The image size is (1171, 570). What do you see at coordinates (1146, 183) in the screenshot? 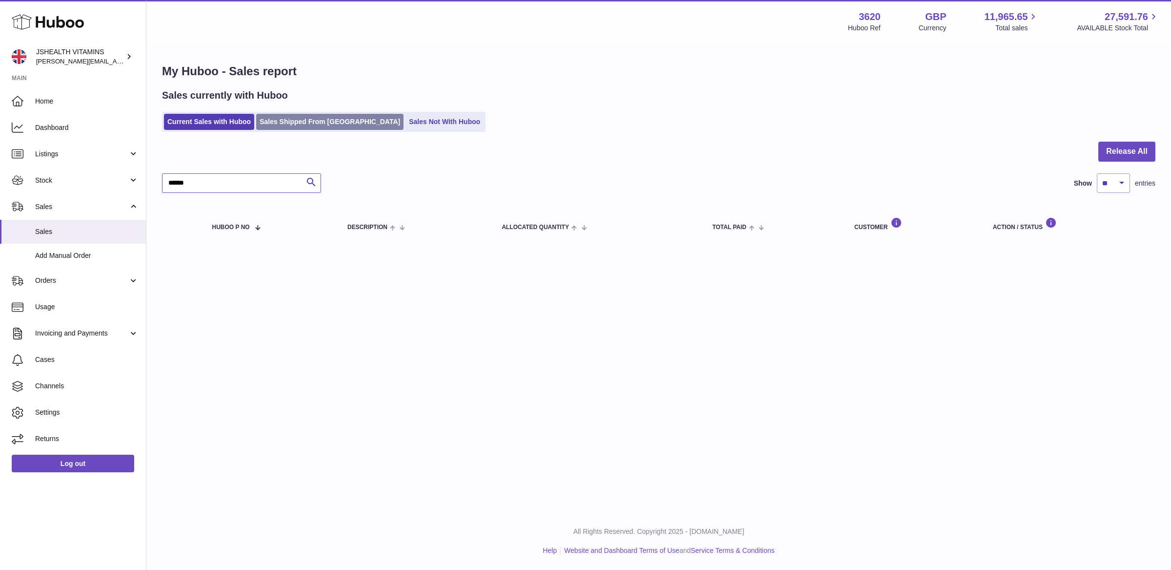
I see `span: entries` at bounding box center [1146, 183].